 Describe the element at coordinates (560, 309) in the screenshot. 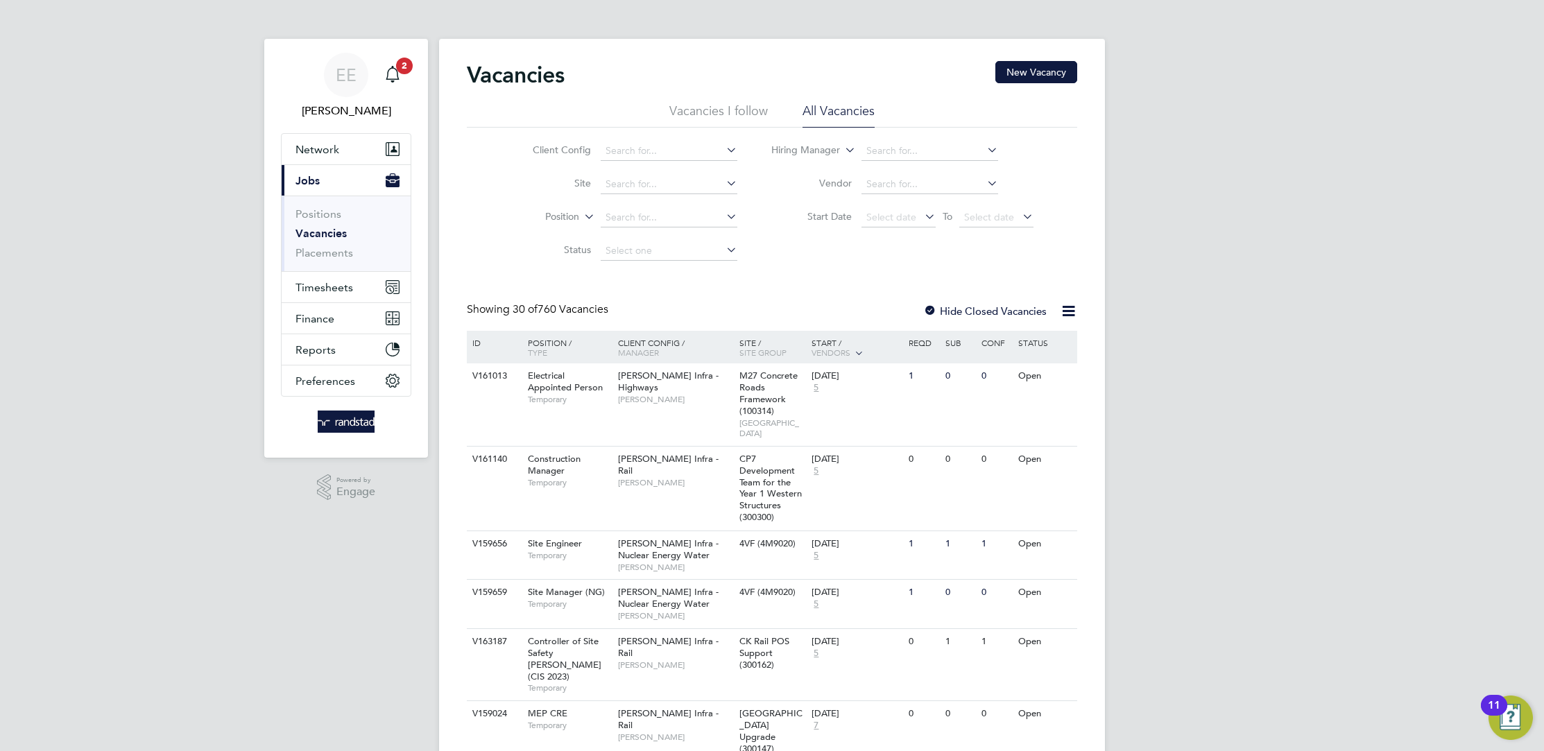

I see `span: 760 Vacancies` at that location.